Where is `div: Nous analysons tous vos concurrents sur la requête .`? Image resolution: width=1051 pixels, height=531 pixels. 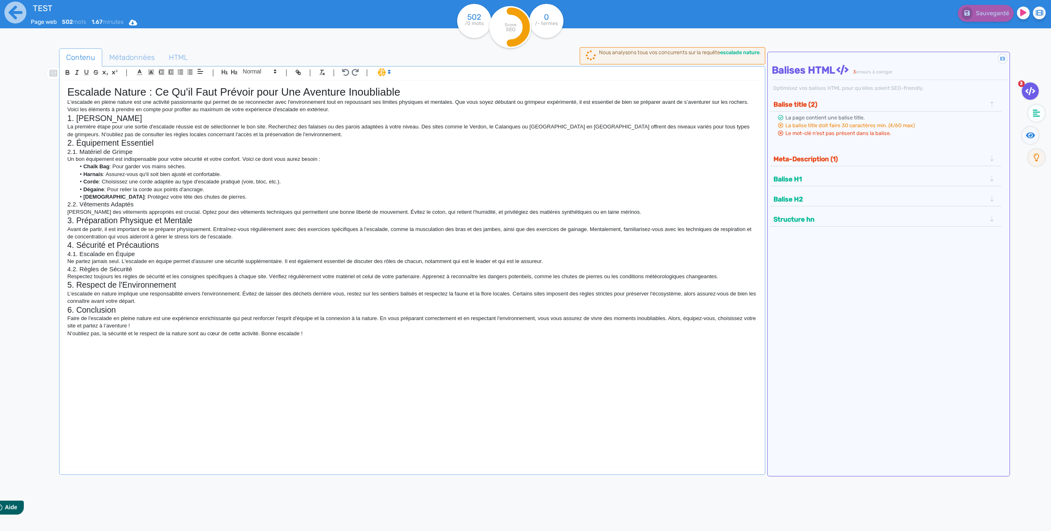
div: Nous analysons tous vos concurrents sur la requête . is located at coordinates (680, 56).